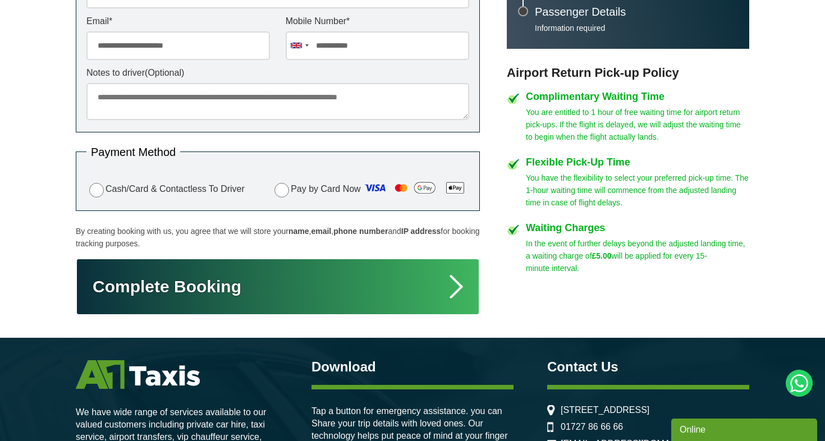 This screenshot has width=825, height=441. What do you see at coordinates (637, 190) in the screenshot?
I see `p: You have the flexibility to select your preferred pick-up time. The 1-hour waiting time will comm...` at bounding box center [637, 190].